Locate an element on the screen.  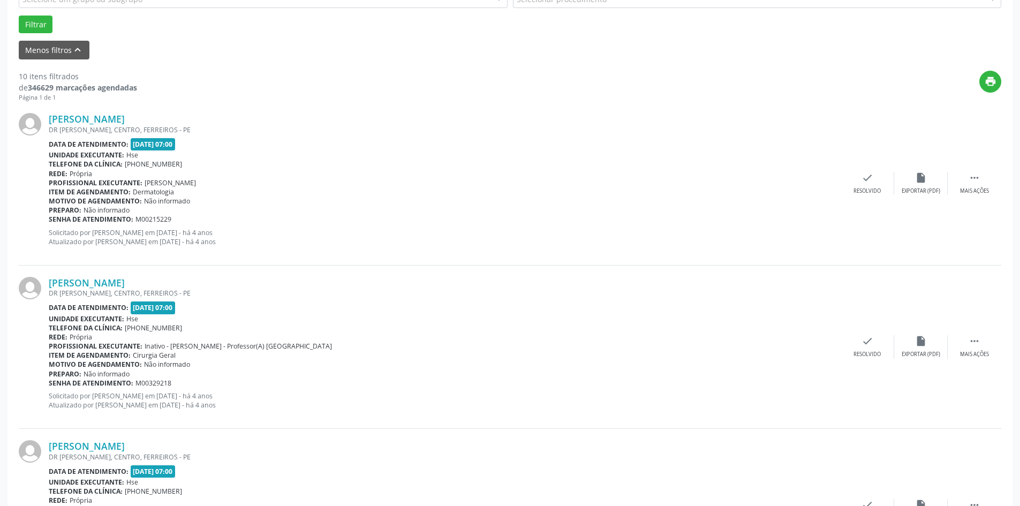
span: Cirurgia Geral is located at coordinates (154, 355).